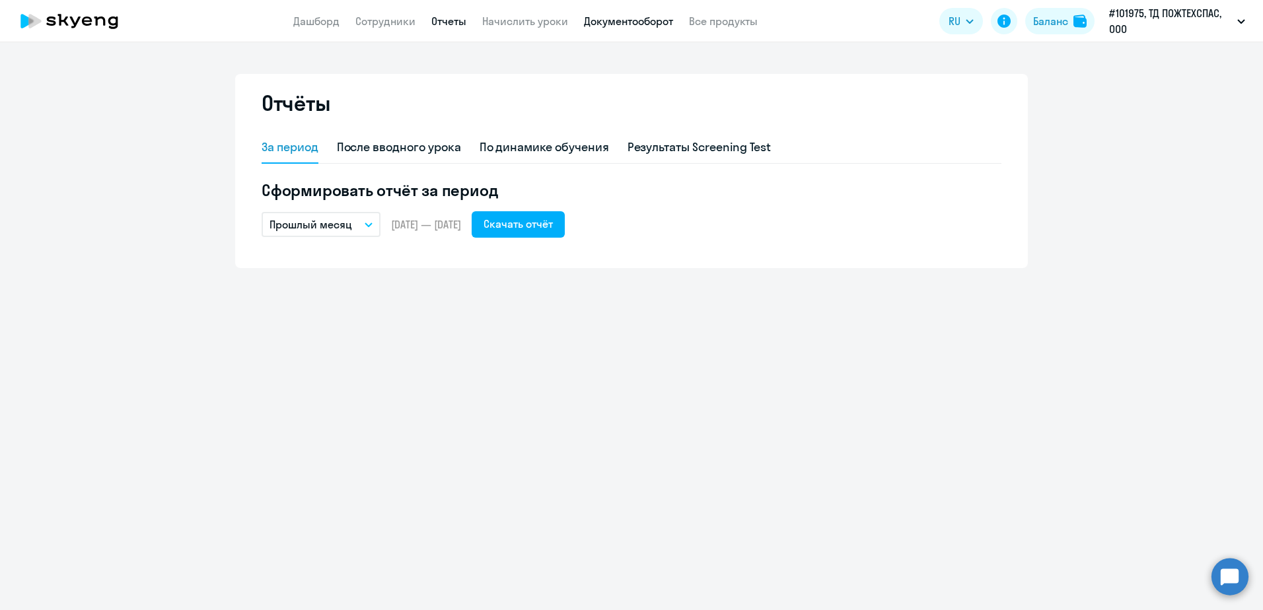 This screenshot has height=610, width=1263. What do you see at coordinates (385, 21) in the screenshot?
I see `a: Сотрудники` at bounding box center [385, 21].